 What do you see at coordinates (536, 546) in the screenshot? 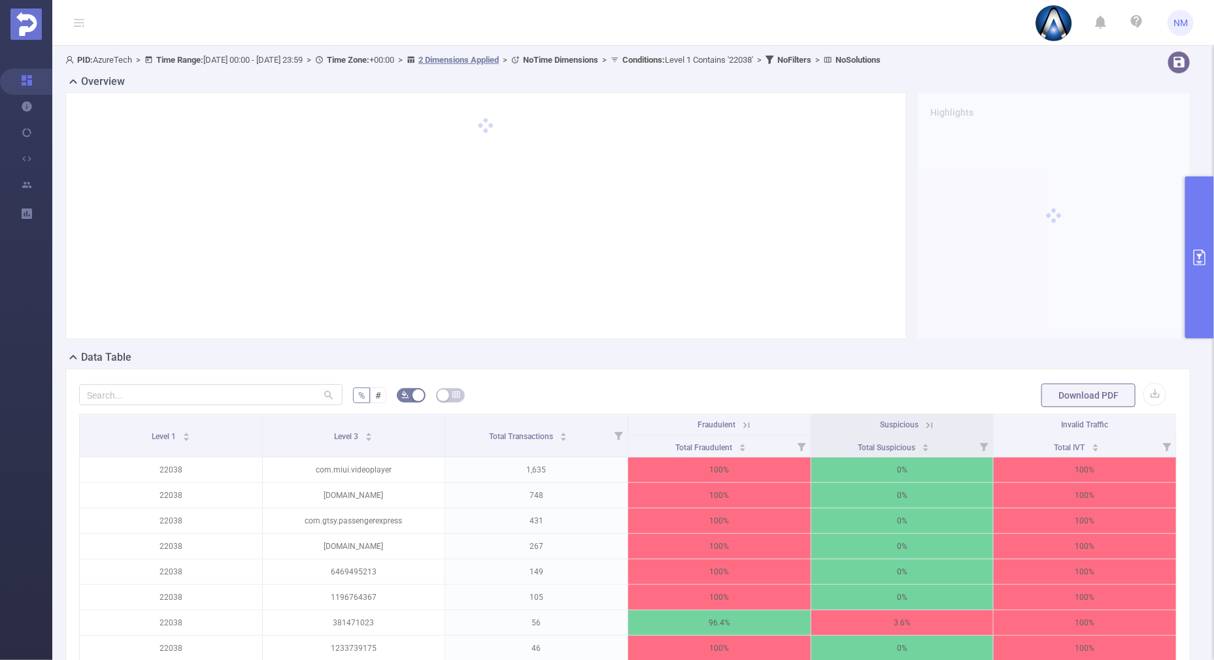
I see `p: 267` at bounding box center [536, 546].